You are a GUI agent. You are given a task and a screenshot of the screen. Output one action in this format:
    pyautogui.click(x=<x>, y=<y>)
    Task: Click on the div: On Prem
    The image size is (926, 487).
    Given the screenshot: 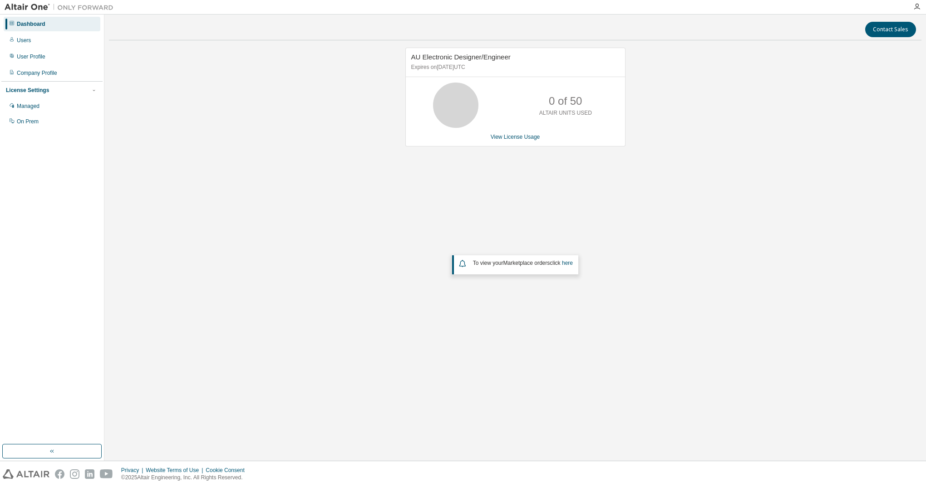 What is the action you would take?
    pyautogui.click(x=28, y=122)
    